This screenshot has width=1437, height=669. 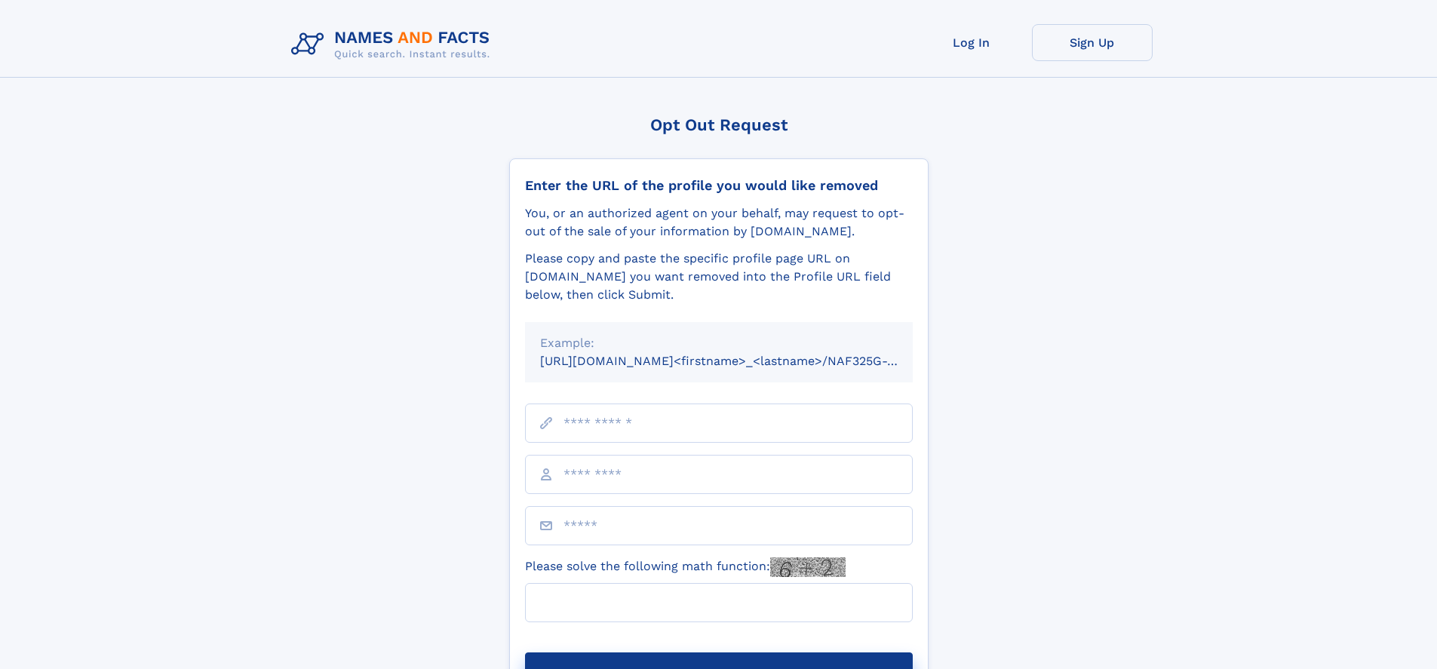 I want to click on label: Please solve the following math function:, so click(x=685, y=567).